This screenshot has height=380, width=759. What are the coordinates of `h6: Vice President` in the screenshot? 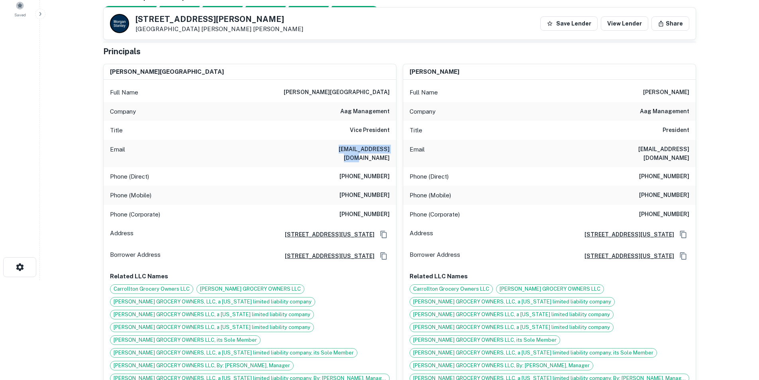 It's located at (370, 130).